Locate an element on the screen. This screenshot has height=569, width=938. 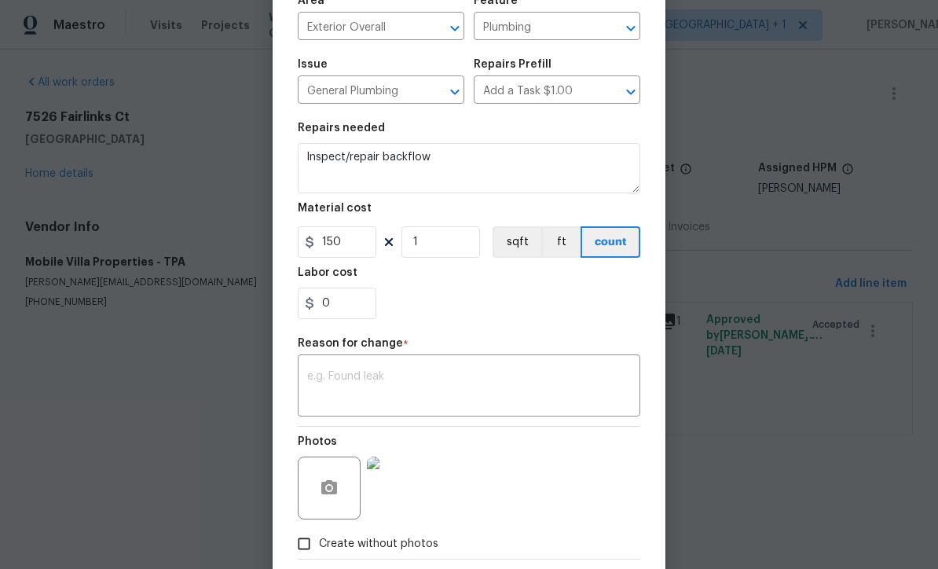
h5: Labor cost is located at coordinates (327, 272).